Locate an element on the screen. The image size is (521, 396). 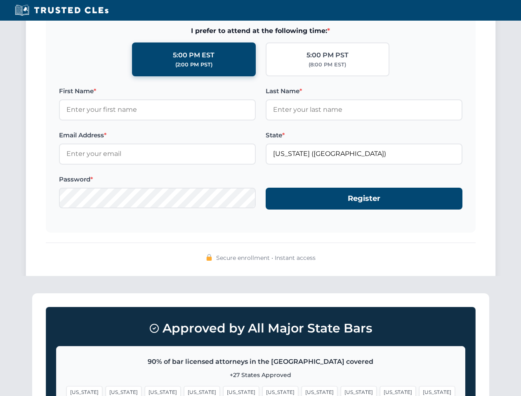
img: Trusted CLEs is located at coordinates (62, 10).